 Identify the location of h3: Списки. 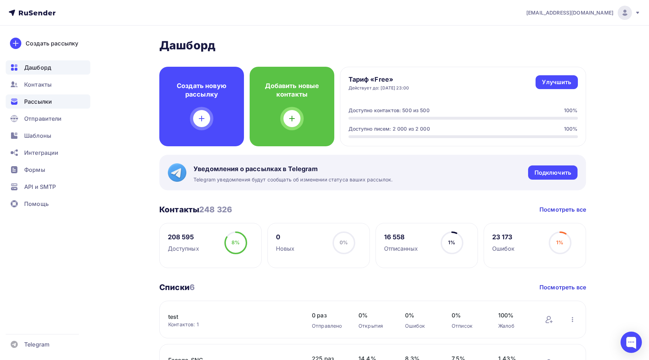
(177, 288).